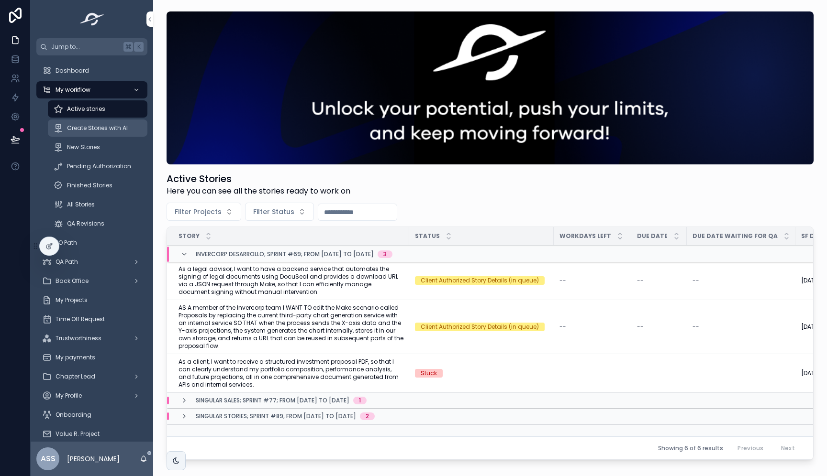 The image size is (827, 476). What do you see at coordinates (73, 90) in the screenshot?
I see `span: My workflow` at bounding box center [73, 90].